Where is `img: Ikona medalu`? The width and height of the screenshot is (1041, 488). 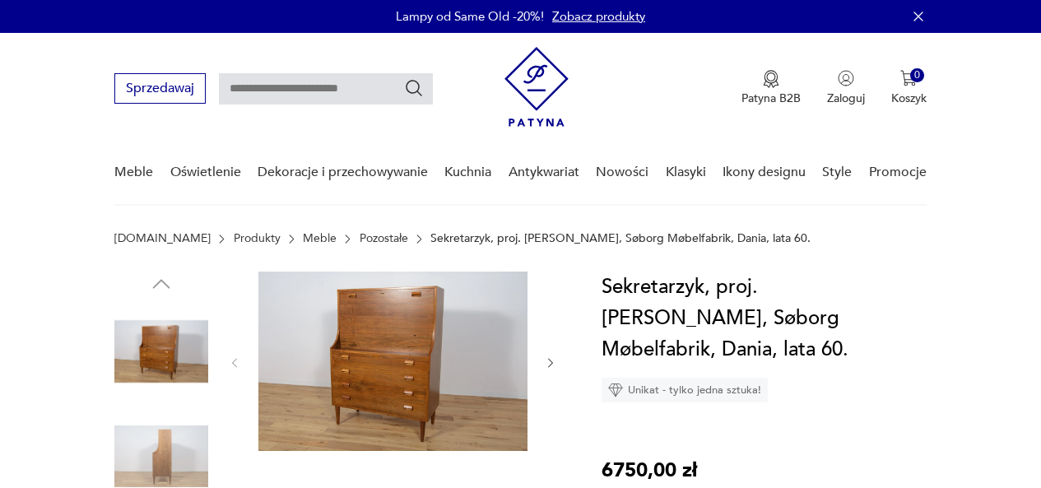 img: Ikona medalu is located at coordinates (771, 79).